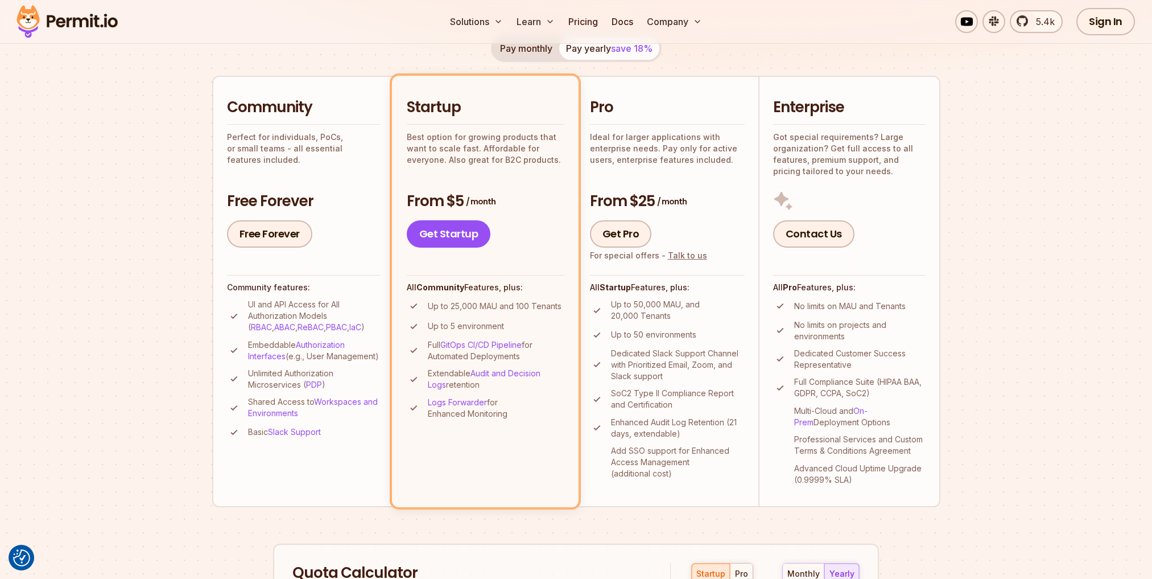 This screenshot has height=579, width=1152. I want to click on p: Ideal for larger applications with enterprise needs. Pay only for active users, enterprise featur..., so click(667, 148).